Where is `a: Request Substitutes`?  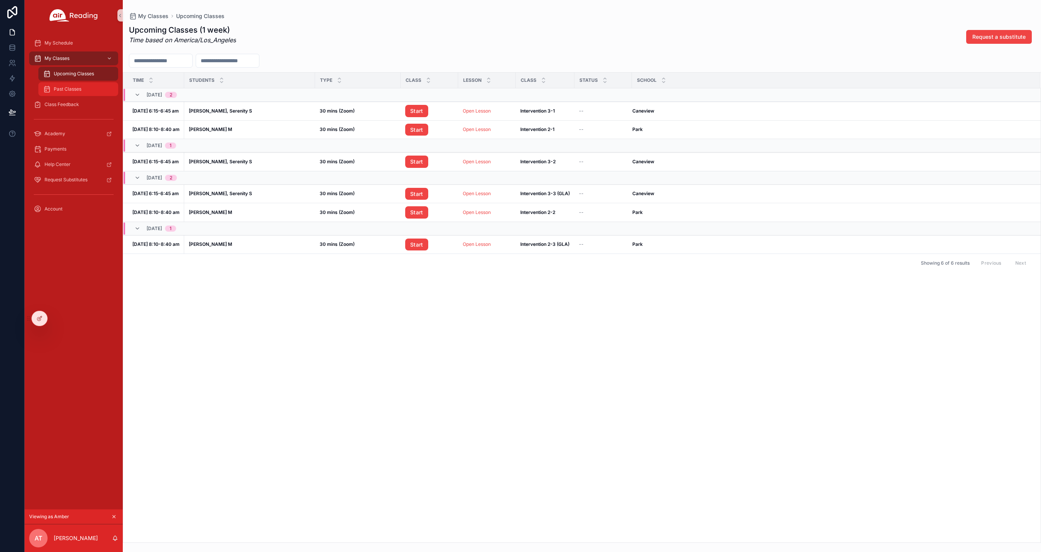
a: Request Substitutes is located at coordinates (74, 180).